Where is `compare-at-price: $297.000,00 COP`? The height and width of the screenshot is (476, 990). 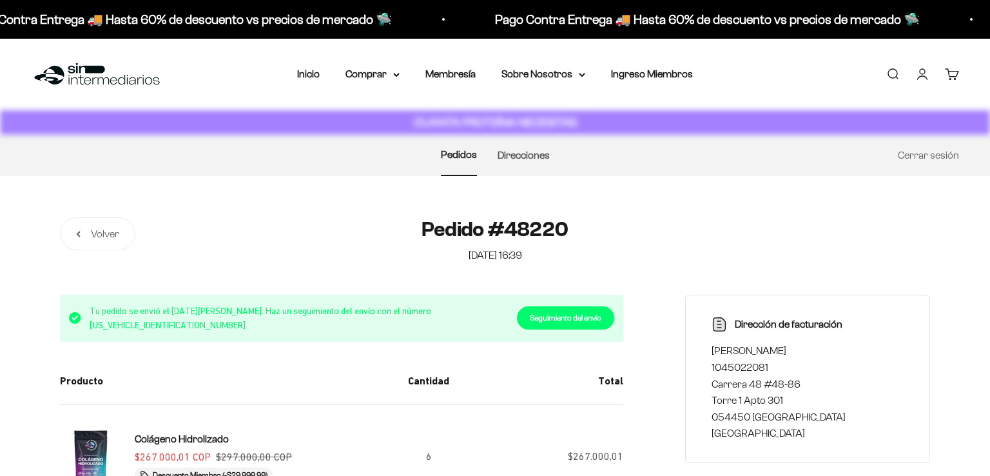
compare-at-price: $297.000,00 COP is located at coordinates (254, 457).